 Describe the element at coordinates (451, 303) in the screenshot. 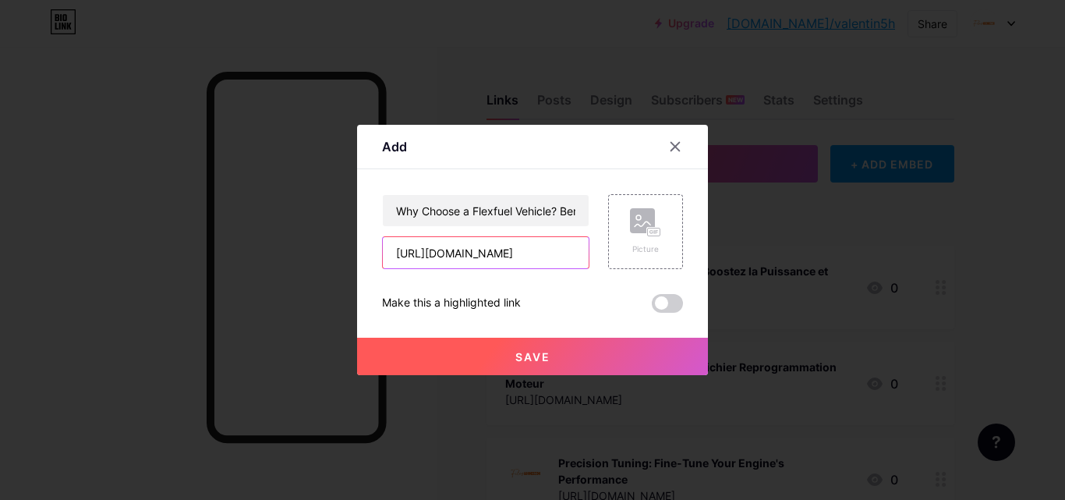

I see `div: Make this a highlighted link` at that location.